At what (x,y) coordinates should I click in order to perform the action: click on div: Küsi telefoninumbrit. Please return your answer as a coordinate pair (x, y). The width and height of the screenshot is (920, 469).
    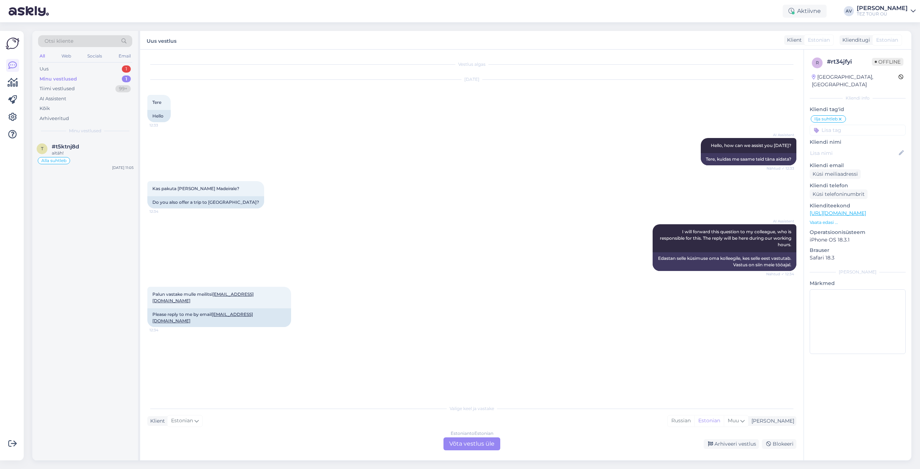
    Looking at the image, I should click on (838, 194).